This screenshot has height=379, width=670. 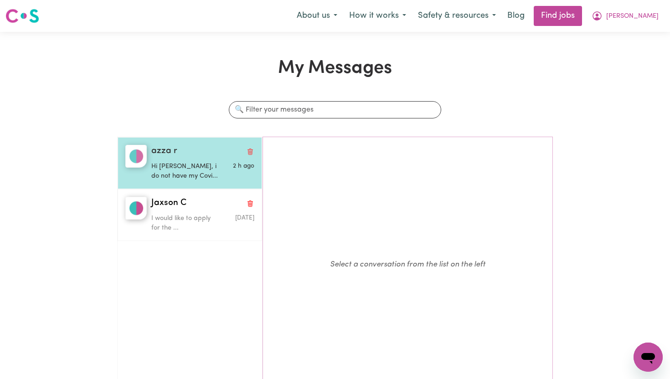 I want to click on a: Find jobs, so click(x=558, y=16).